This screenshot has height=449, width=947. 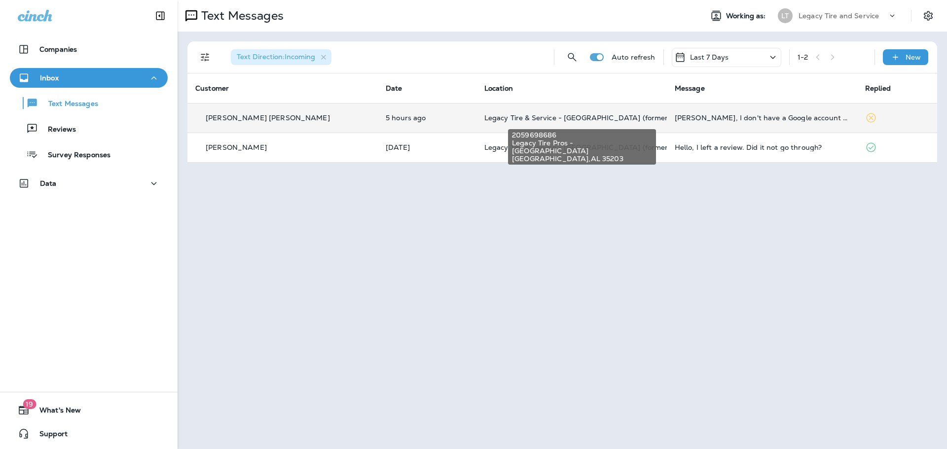 I want to click on button: Filters, so click(x=205, y=57).